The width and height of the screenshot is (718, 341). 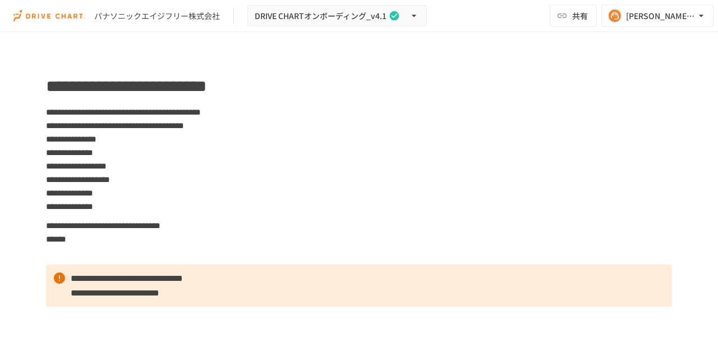 I want to click on span: 共有, so click(x=580, y=16).